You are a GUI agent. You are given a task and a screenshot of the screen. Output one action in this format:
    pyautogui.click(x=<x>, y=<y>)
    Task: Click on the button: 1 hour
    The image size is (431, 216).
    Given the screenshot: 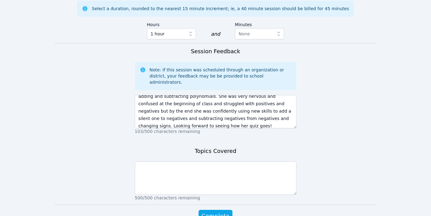 What is the action you would take?
    pyautogui.click(x=172, y=34)
    